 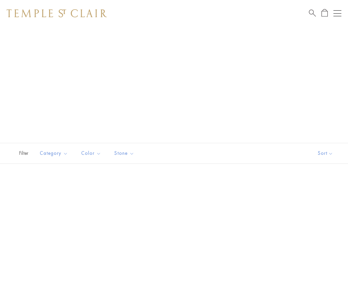 What do you see at coordinates (92, 153) in the screenshot?
I see `span: Color` at bounding box center [92, 153].